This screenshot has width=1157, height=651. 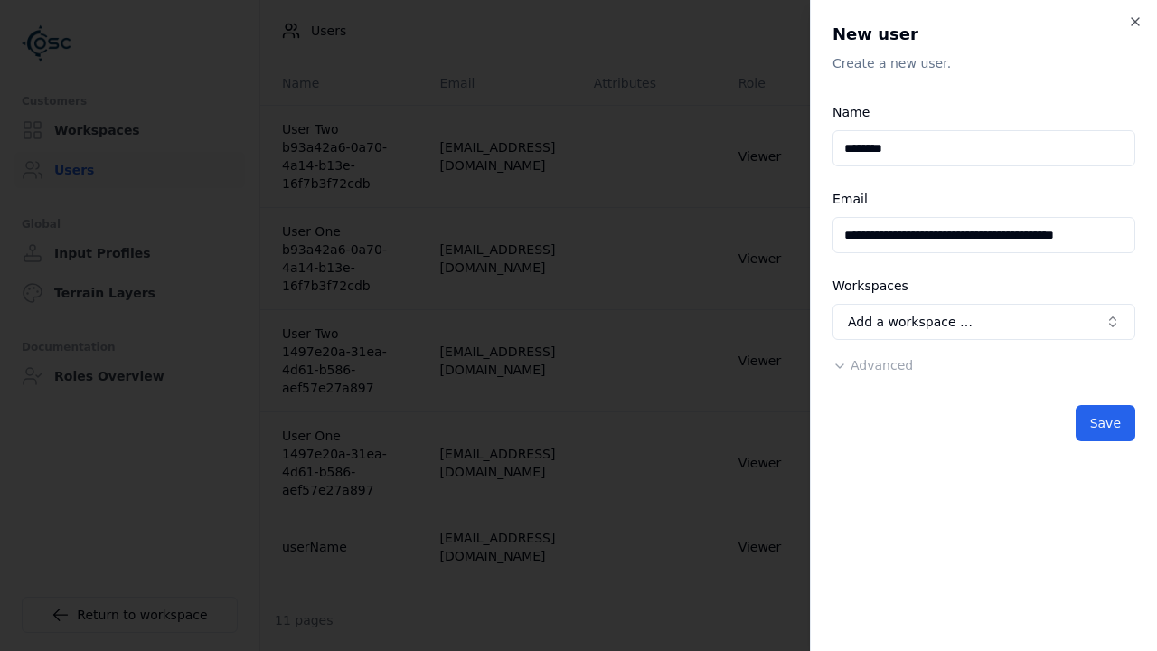 I want to click on button: Save, so click(x=1106, y=423).